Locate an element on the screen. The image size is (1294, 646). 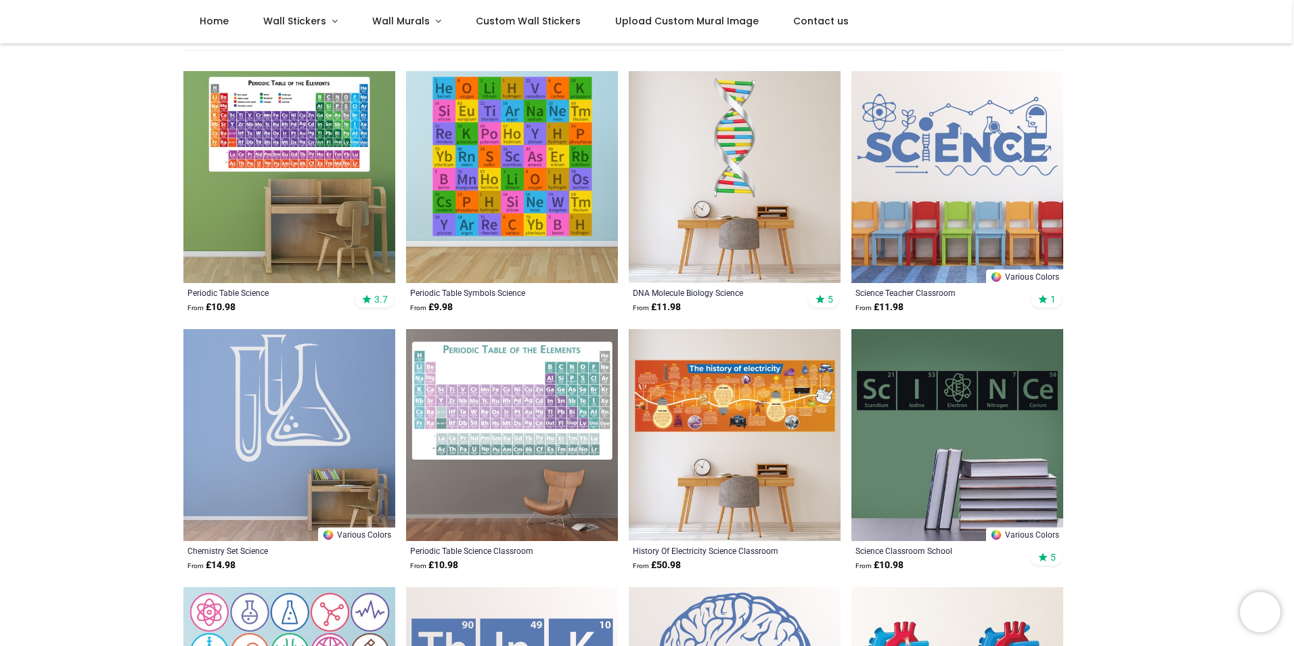
div: Science Classroom School is located at coordinates (937, 550).